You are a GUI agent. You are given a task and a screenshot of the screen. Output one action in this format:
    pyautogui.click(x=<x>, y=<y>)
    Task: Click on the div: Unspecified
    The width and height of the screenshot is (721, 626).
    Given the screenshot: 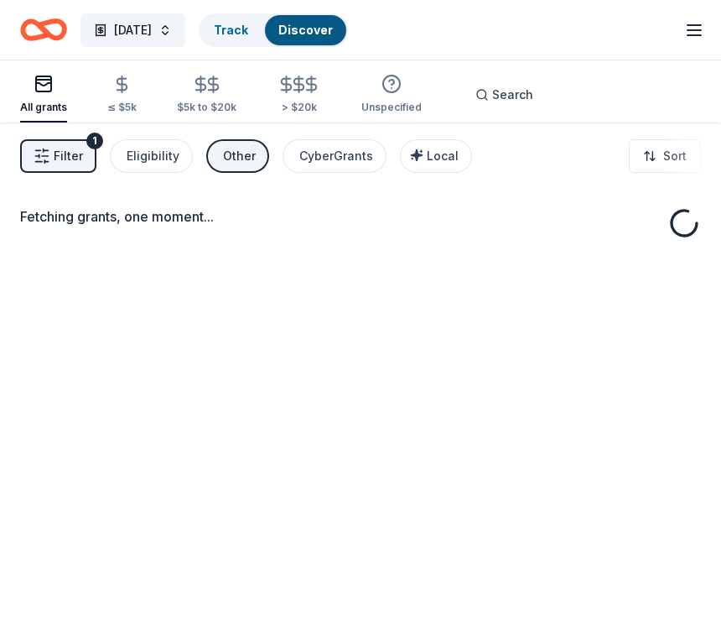 What is the action you would take?
    pyautogui.click(x=392, y=107)
    